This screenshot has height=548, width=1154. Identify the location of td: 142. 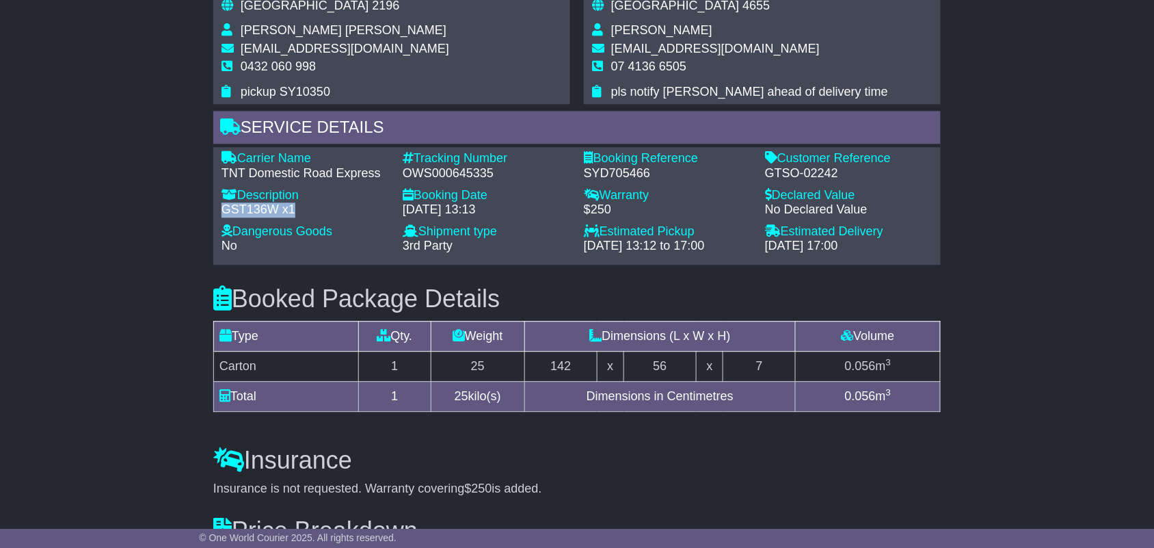
(561, 366).